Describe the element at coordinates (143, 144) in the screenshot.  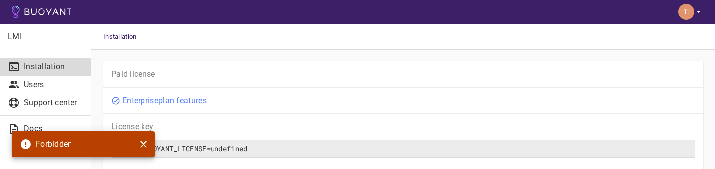
I see `button: close` at that location.